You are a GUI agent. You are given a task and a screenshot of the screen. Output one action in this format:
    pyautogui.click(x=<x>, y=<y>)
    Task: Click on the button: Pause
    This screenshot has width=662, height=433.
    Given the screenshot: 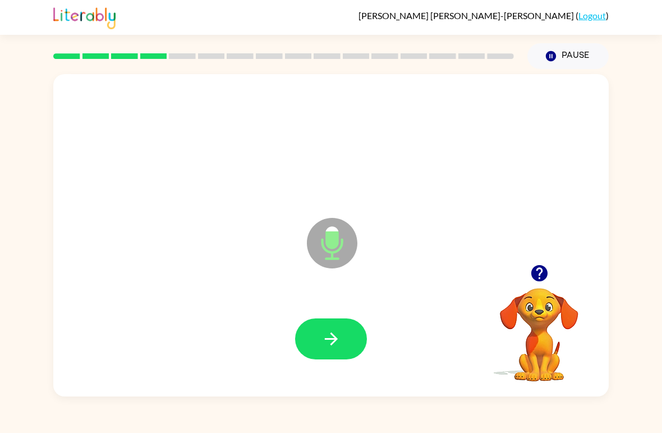 What is the action you would take?
    pyautogui.click(x=568, y=56)
    